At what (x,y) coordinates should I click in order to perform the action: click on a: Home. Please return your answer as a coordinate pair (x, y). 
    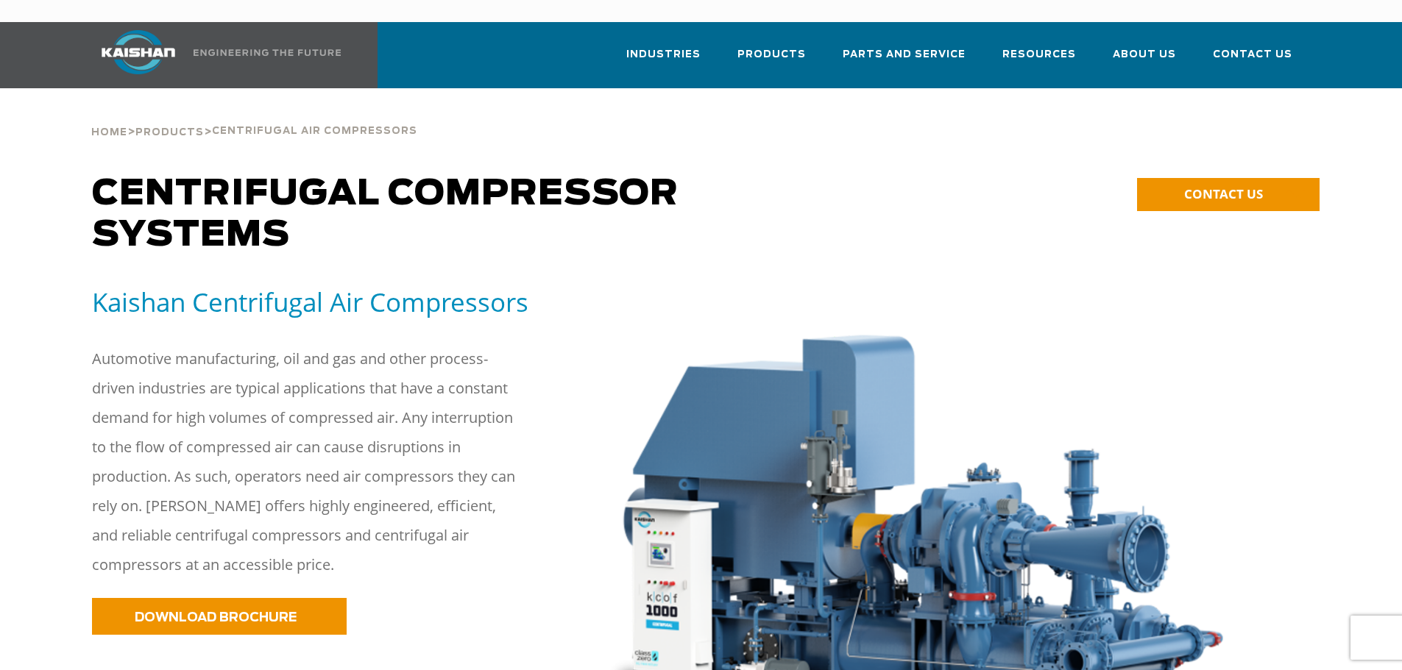
    Looking at the image, I should click on (109, 132).